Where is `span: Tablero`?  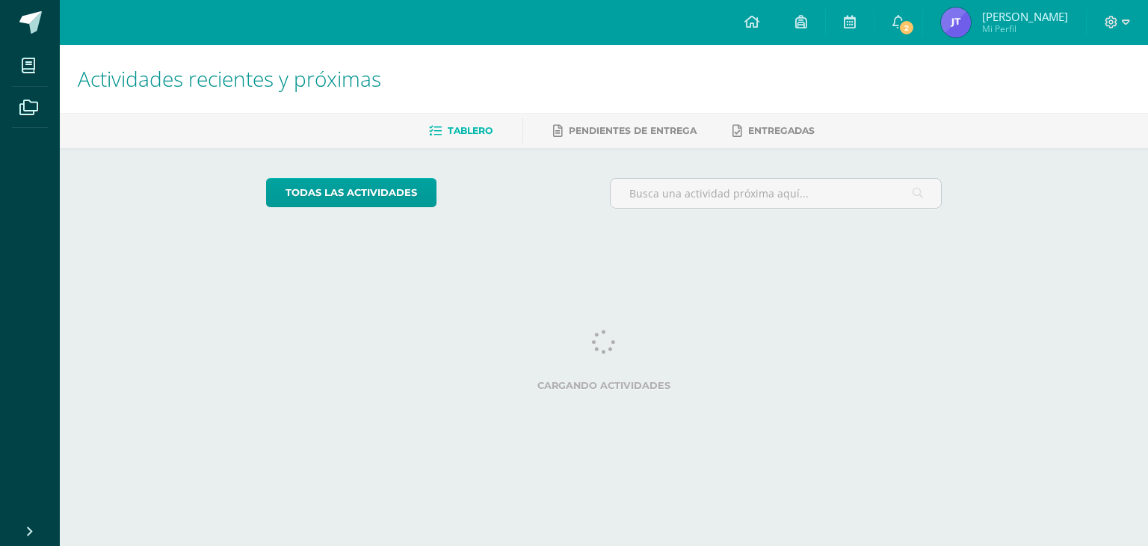
span: Tablero is located at coordinates (470, 130).